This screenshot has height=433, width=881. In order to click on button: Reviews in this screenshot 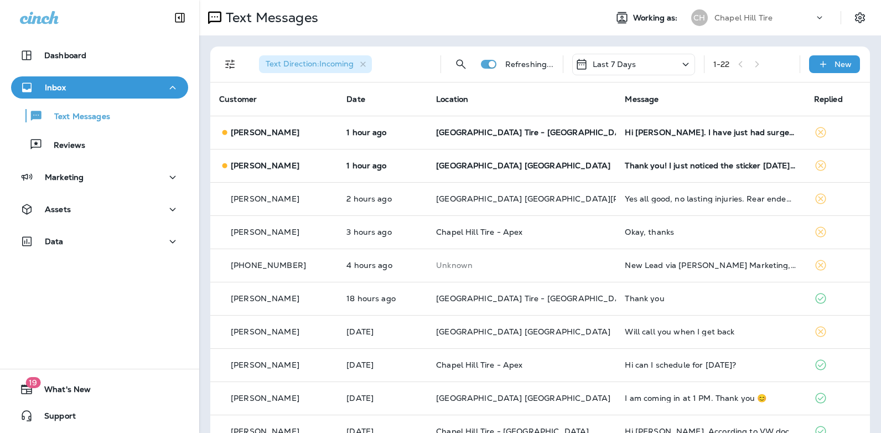, I will do `click(100, 144)`.